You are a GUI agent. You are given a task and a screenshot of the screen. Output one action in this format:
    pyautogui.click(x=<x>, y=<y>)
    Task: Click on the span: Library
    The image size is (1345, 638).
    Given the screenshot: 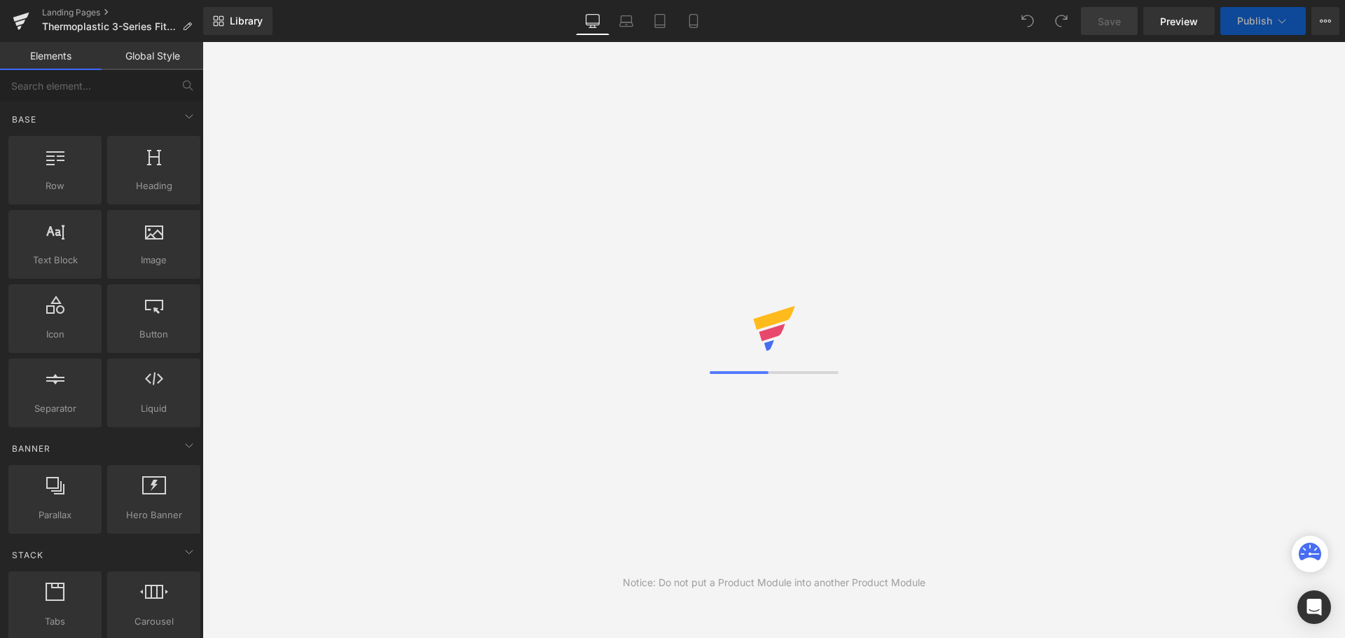 What is the action you would take?
    pyautogui.click(x=246, y=21)
    